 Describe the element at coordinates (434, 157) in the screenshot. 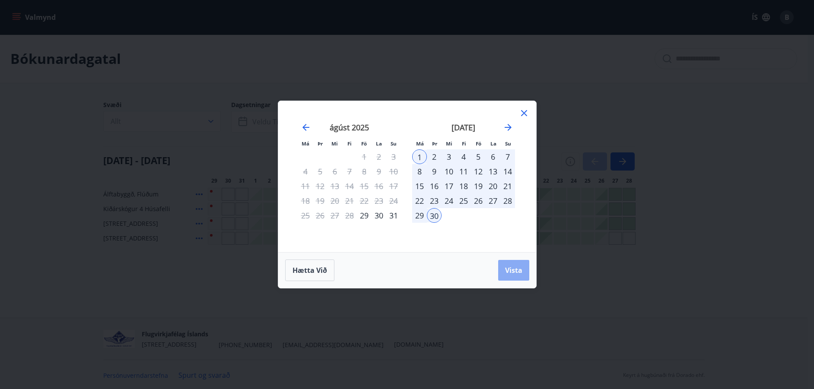

I see `div: 2` at that location.